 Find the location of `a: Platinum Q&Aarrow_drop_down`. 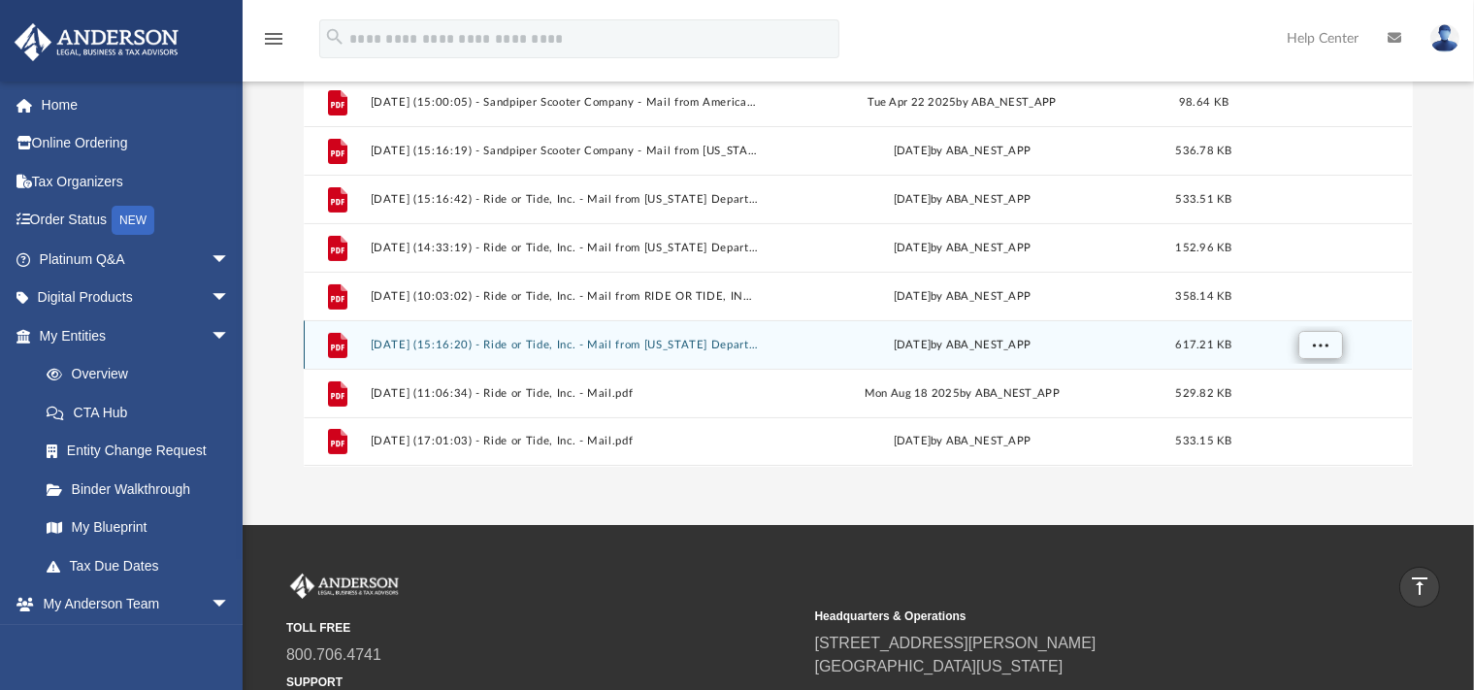

a: Platinum Q&Aarrow_drop_down is located at coordinates (136, 259).